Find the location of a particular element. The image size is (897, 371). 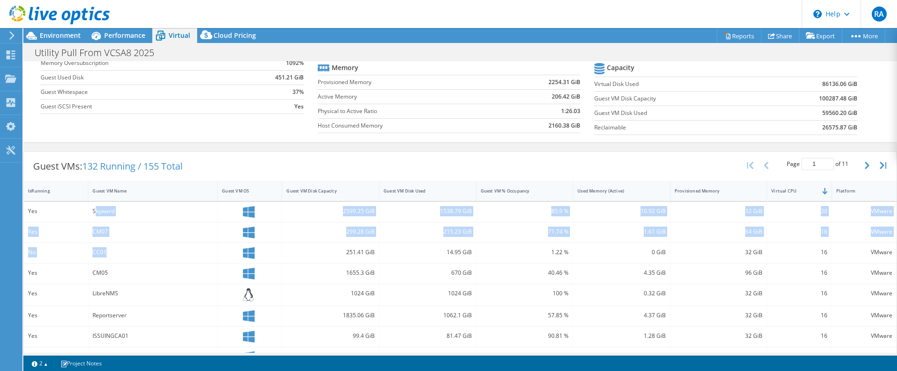

label: Guest iSCSI Present is located at coordinates (141, 106).